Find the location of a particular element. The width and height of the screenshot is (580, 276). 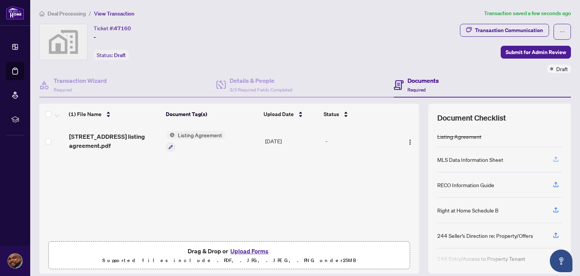

div: Listing Agreement is located at coordinates (459, 136).